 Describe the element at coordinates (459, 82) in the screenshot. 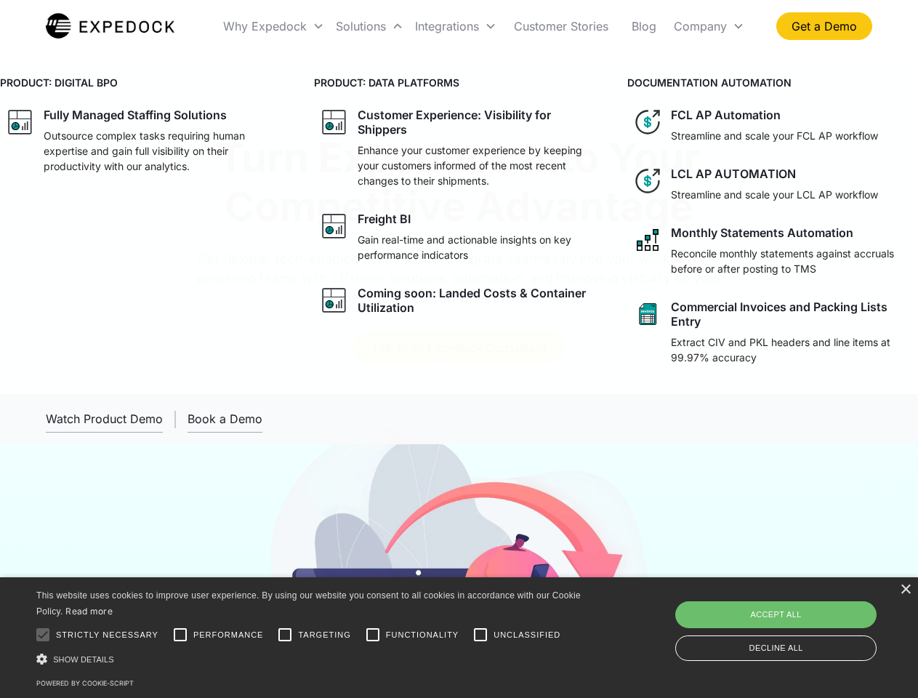

I see `h4: PRODUCT: DATA PLATFORMS` at that location.